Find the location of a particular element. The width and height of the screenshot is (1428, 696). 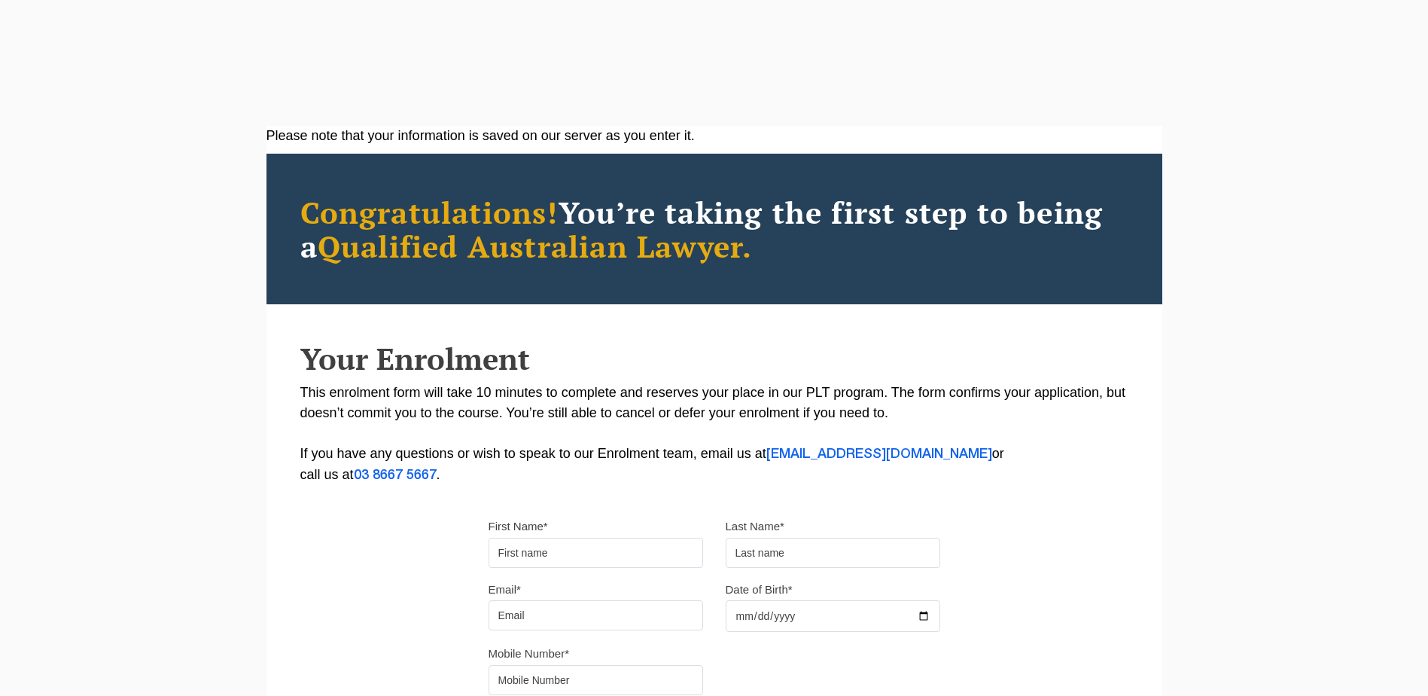

label: Last Name* is located at coordinates (755, 526).